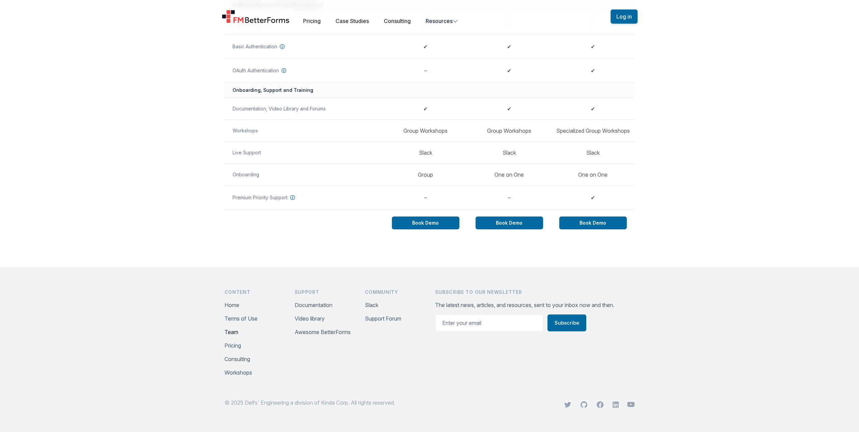  Describe the element at coordinates (323, 332) in the screenshot. I see `button: Awesome BetterForms` at that location.